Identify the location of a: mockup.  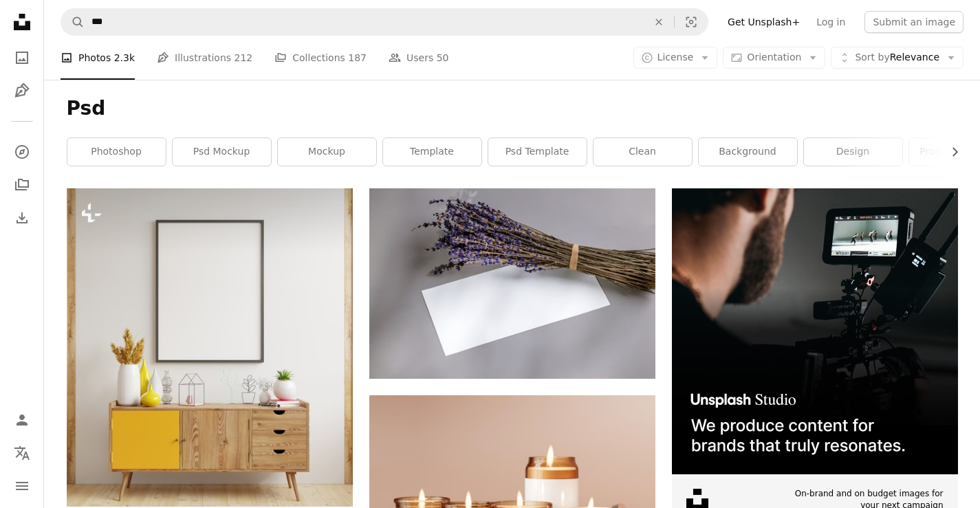
(327, 152).